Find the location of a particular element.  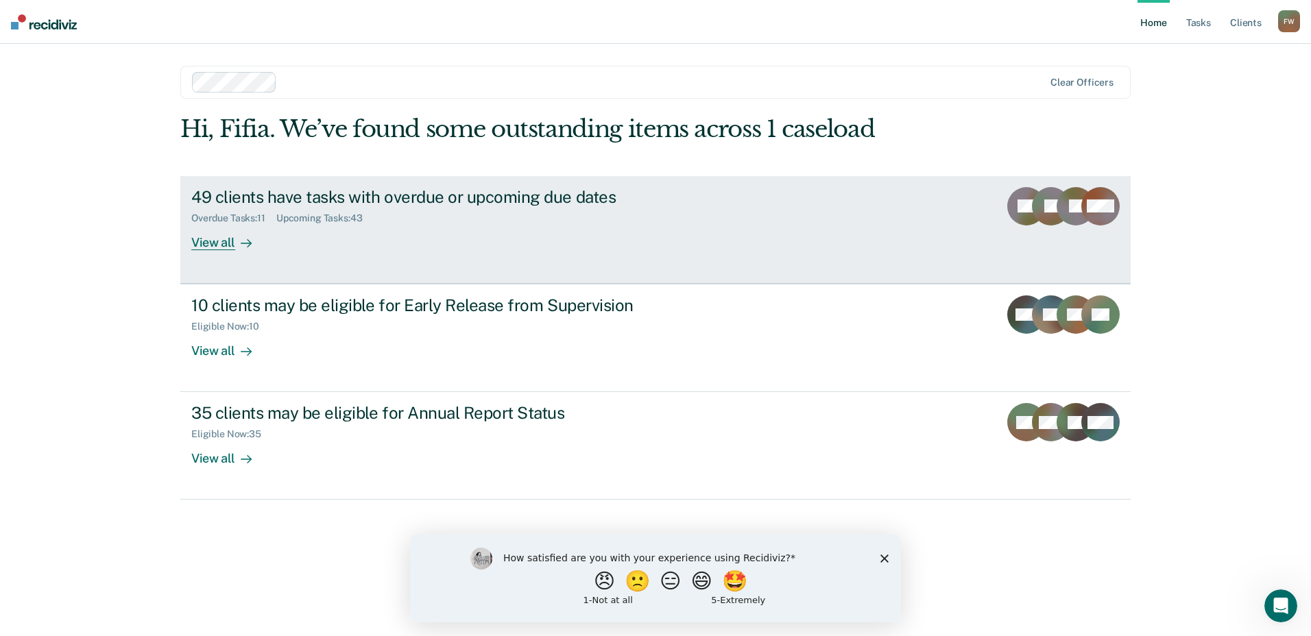

button: 1 is located at coordinates (195, 47).